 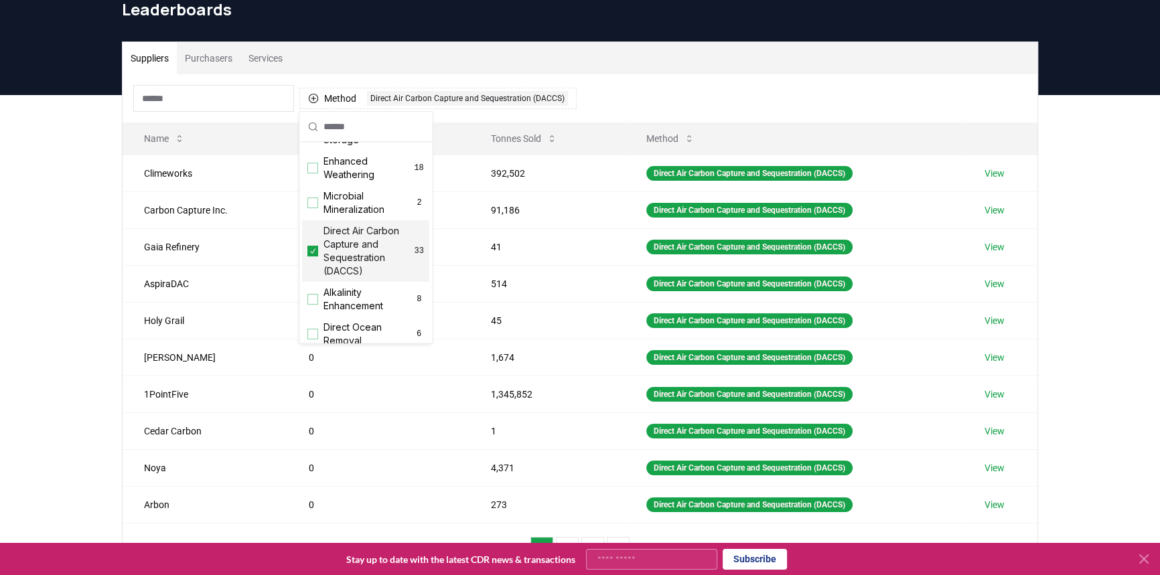 I want to click on span: 6, so click(x=419, y=334).